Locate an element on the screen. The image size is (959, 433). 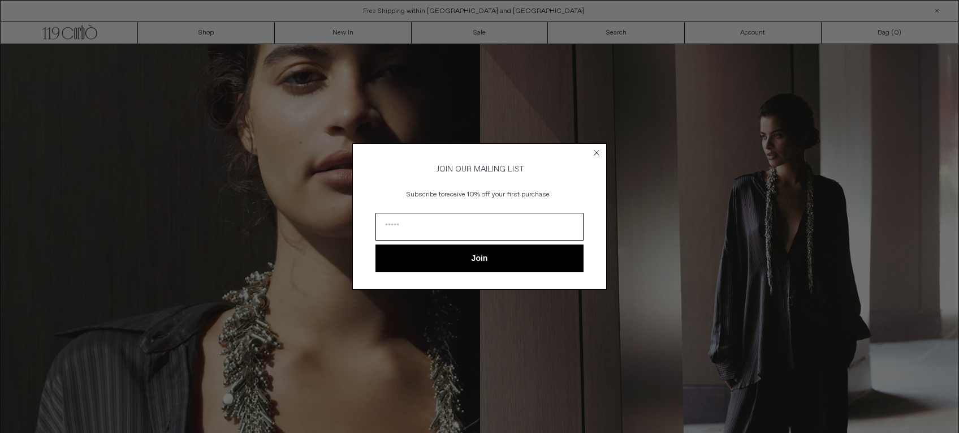
span: JOIN OUR MAILING LIST is located at coordinates (480, 169).